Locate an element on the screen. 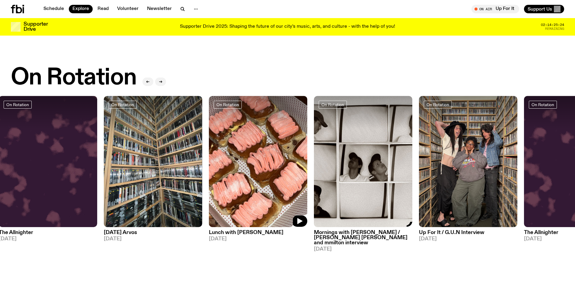  a: Volunteer is located at coordinates (128, 9).